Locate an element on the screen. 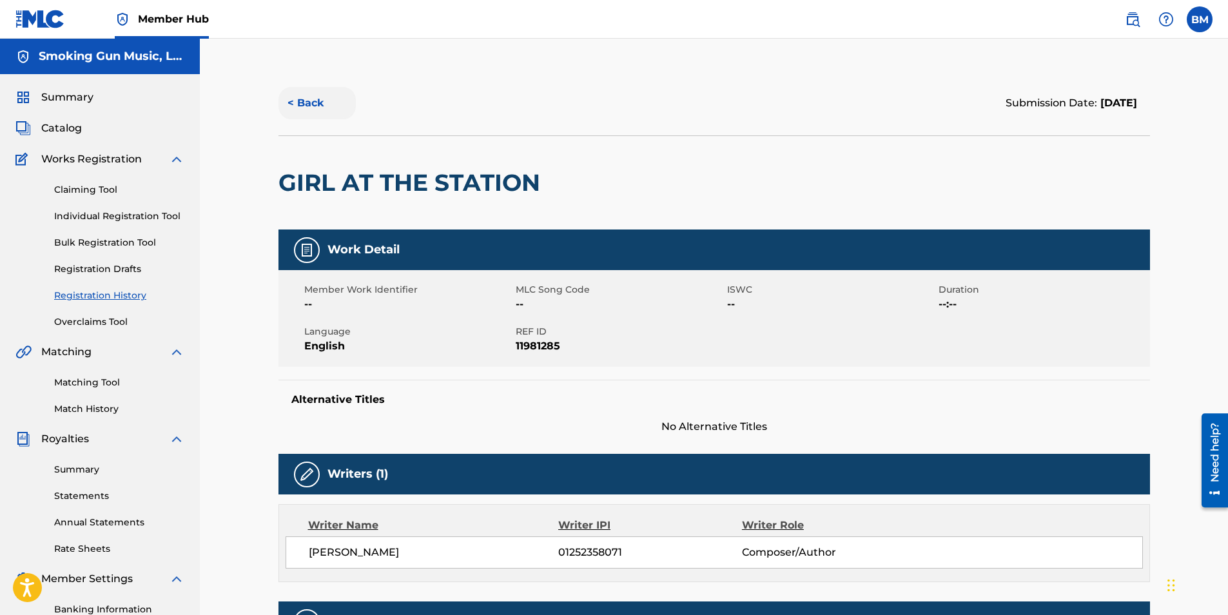 The height and width of the screenshot is (615, 1228). span: Catalog is located at coordinates (61, 128).